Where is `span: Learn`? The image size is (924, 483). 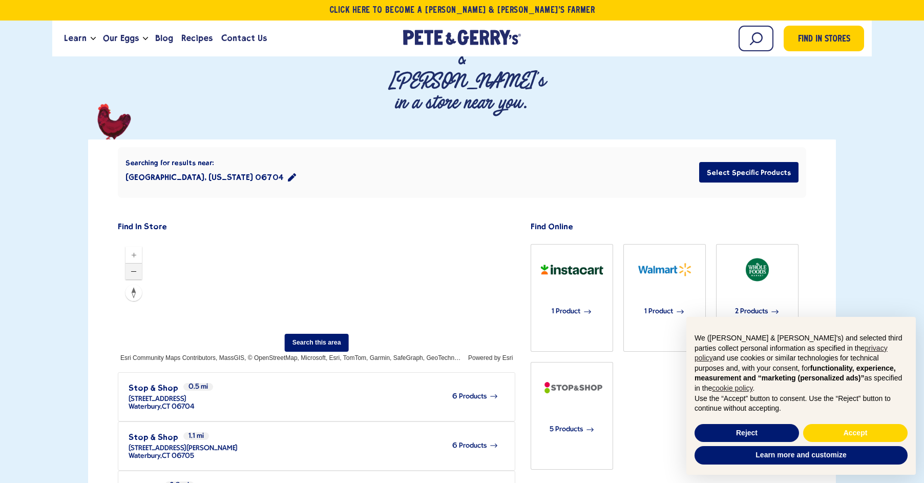
span: Learn is located at coordinates (75, 38).